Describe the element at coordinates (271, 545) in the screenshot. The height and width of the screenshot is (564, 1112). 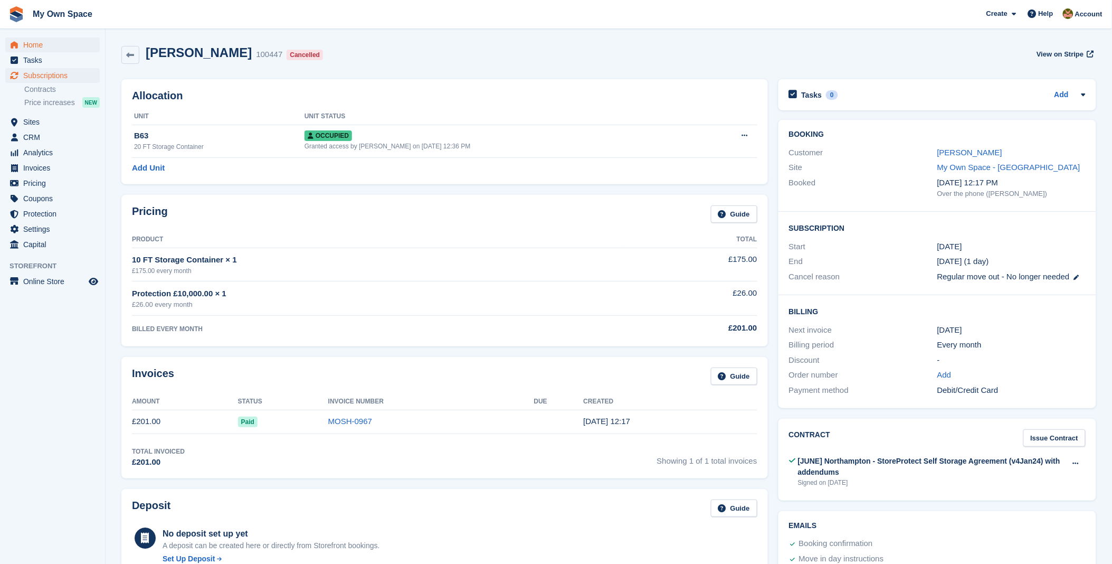
I see `p: A deposit can be created here or directly from Storefront bookings.` at that location.